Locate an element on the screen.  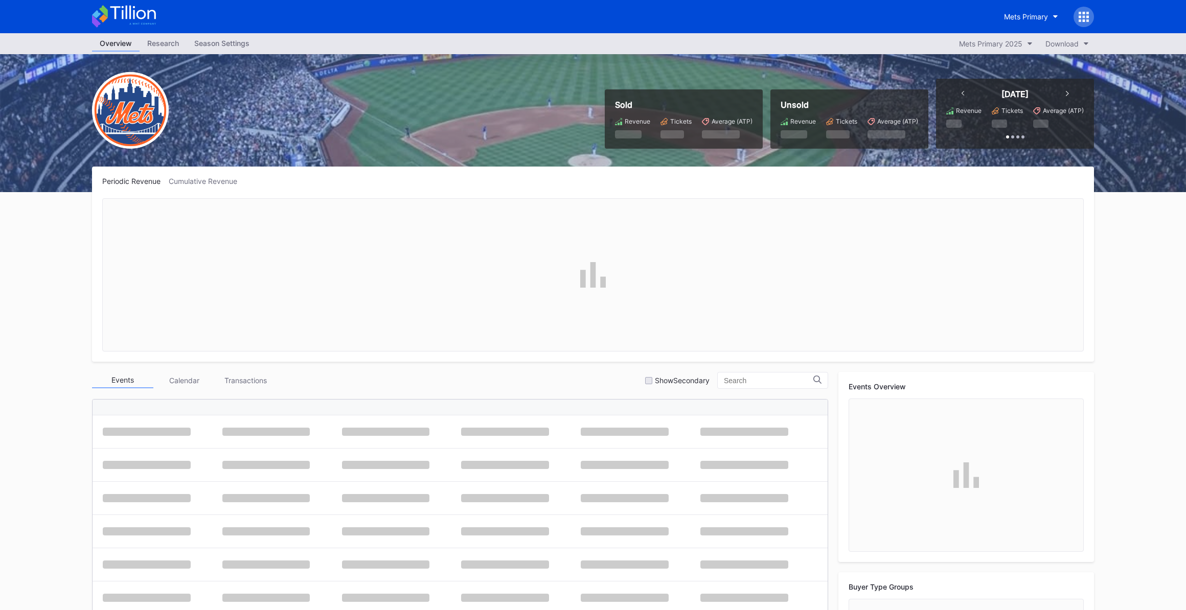
div: Unsold is located at coordinates (849, 105).